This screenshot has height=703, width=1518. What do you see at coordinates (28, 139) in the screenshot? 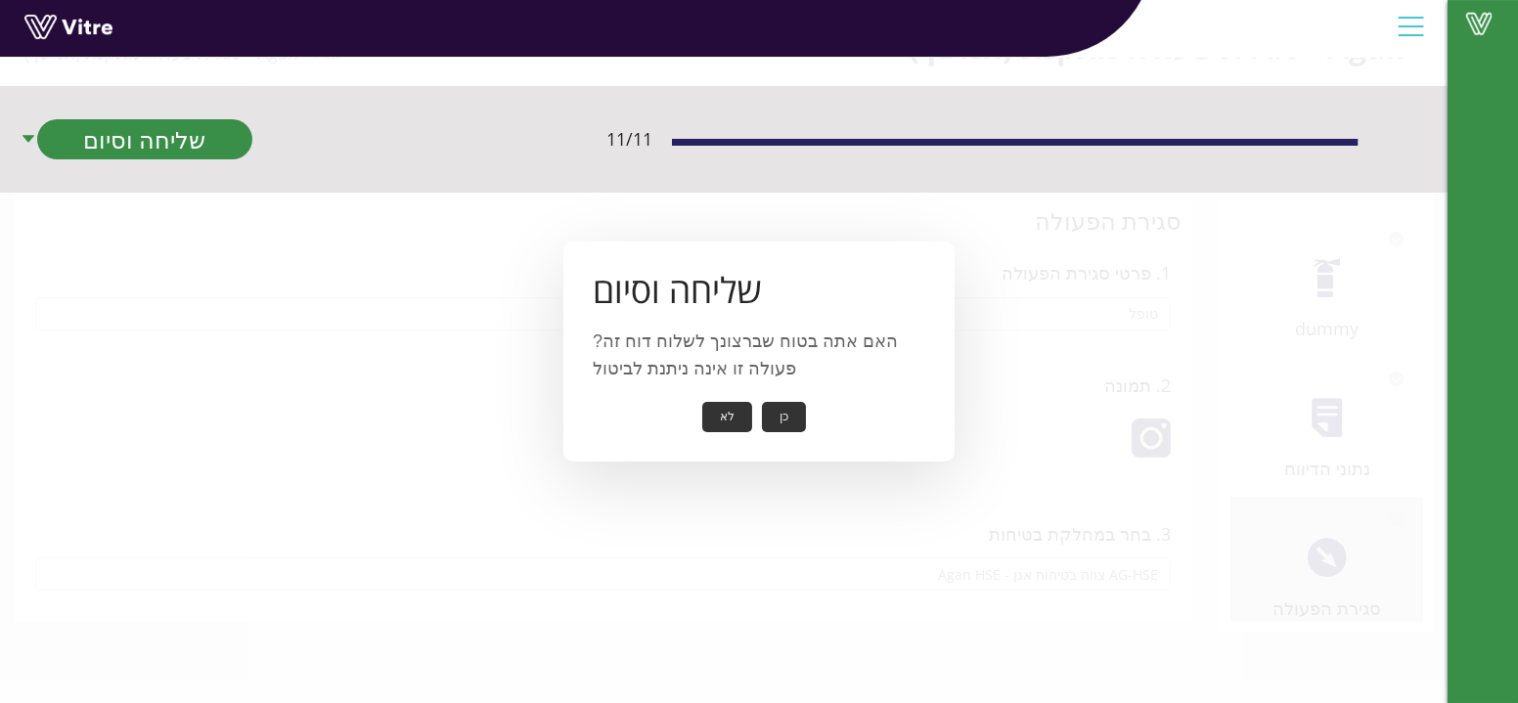
I see `span: caret-down` at bounding box center [28, 139].